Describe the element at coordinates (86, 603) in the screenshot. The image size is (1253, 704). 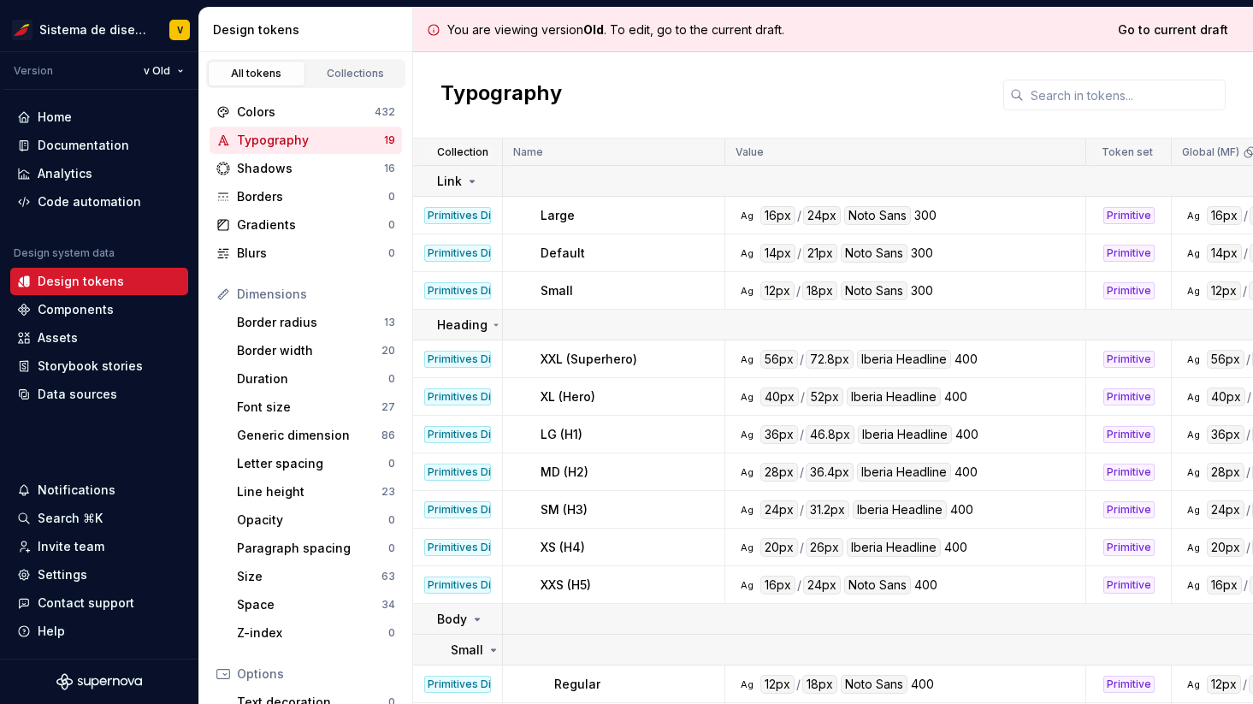
I see `div: Contact support` at that location.